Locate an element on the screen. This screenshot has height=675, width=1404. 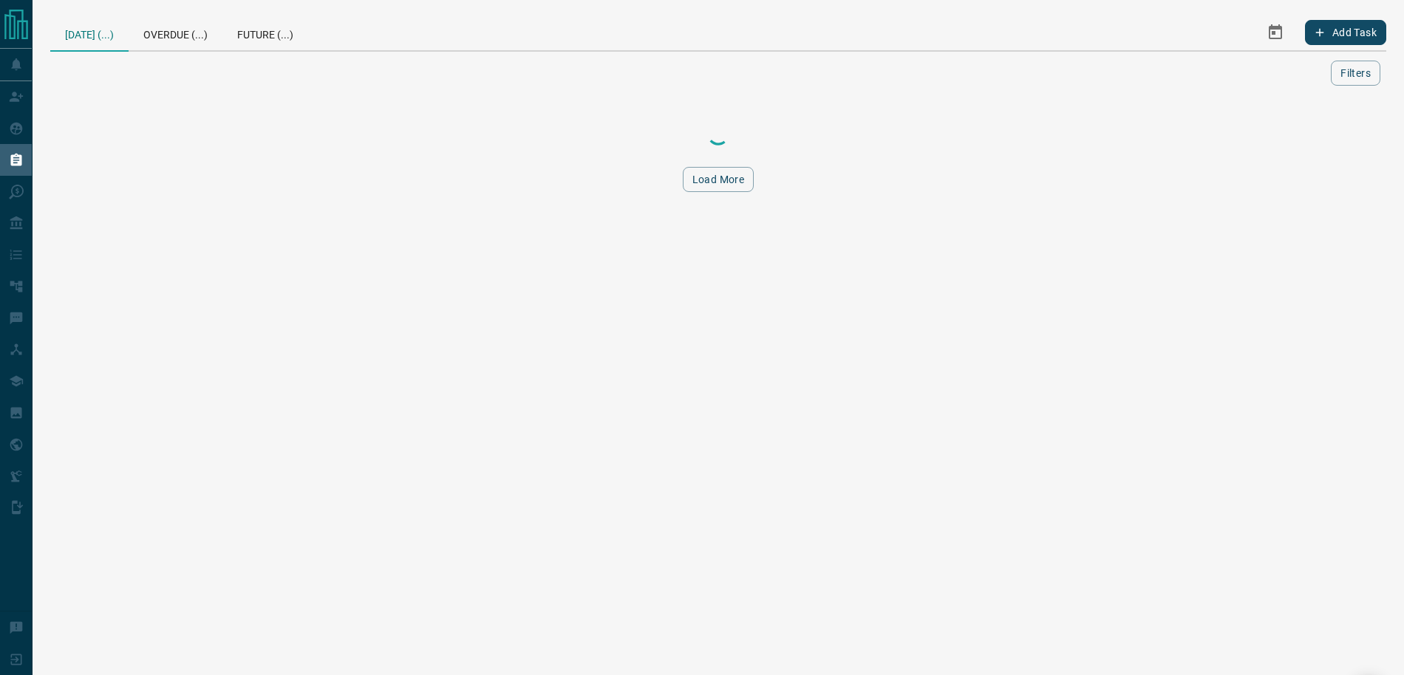
div: Future (...) is located at coordinates (265, 33).